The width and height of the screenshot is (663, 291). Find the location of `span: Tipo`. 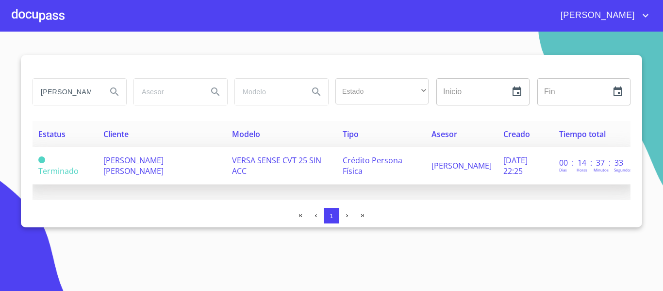

span: Tipo is located at coordinates (350, 134).